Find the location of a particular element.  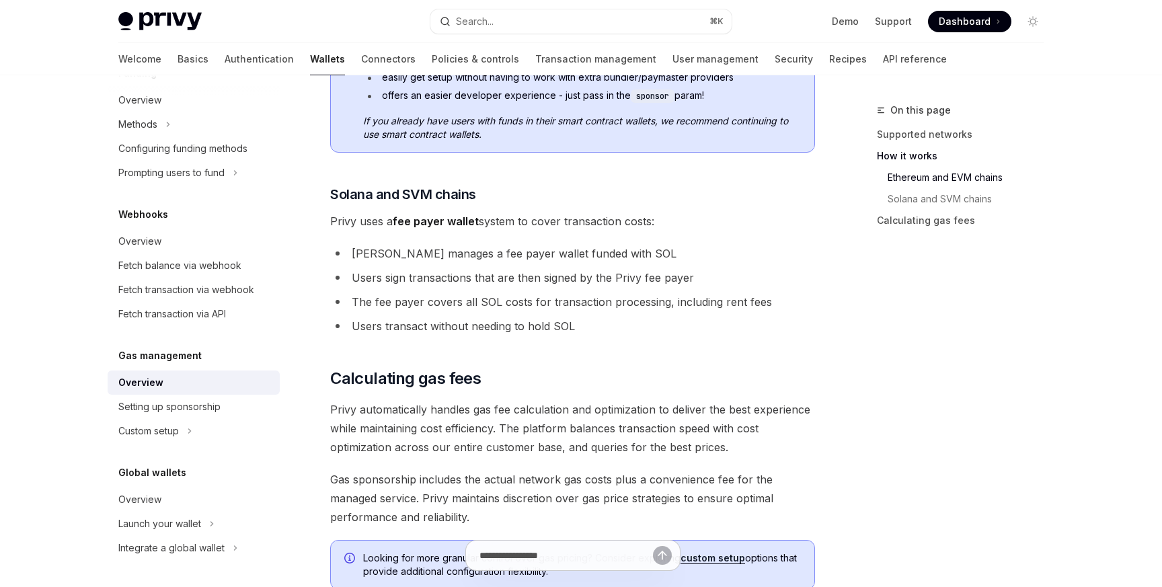

span: Calculating gas fees is located at coordinates (405, 379).